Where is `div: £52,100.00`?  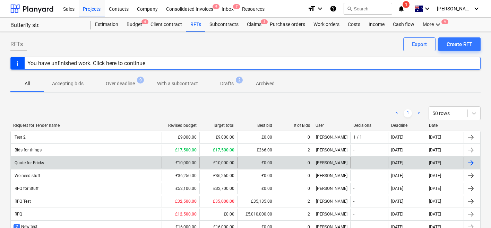
div: £52,100.00 is located at coordinates (180, 188).